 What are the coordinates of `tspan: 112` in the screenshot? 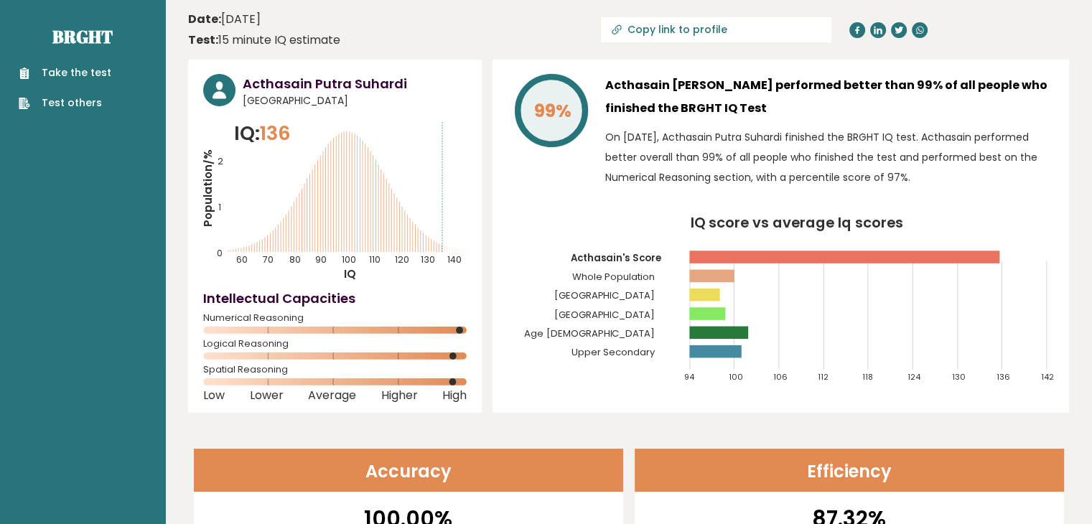 It's located at (824, 377).